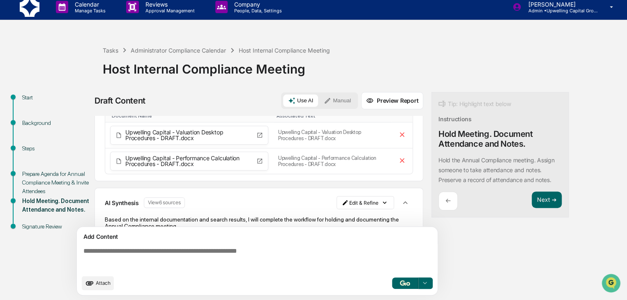 Image resolution: width=627 pixels, height=300 pixels. What do you see at coordinates (559, 11) in the screenshot?
I see `p: Admin • Upwelling Capital Group` at bounding box center [559, 11].